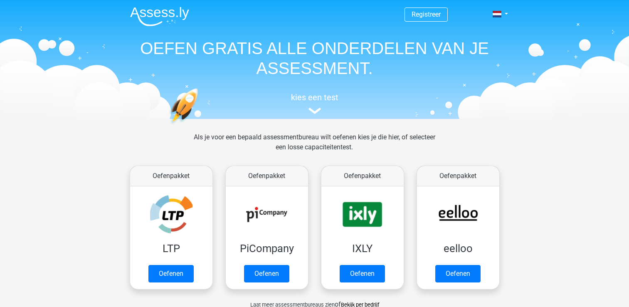 The width and height of the screenshot is (629, 307). What do you see at coordinates (160, 16) in the screenshot?
I see `img: Assessly` at bounding box center [160, 16].